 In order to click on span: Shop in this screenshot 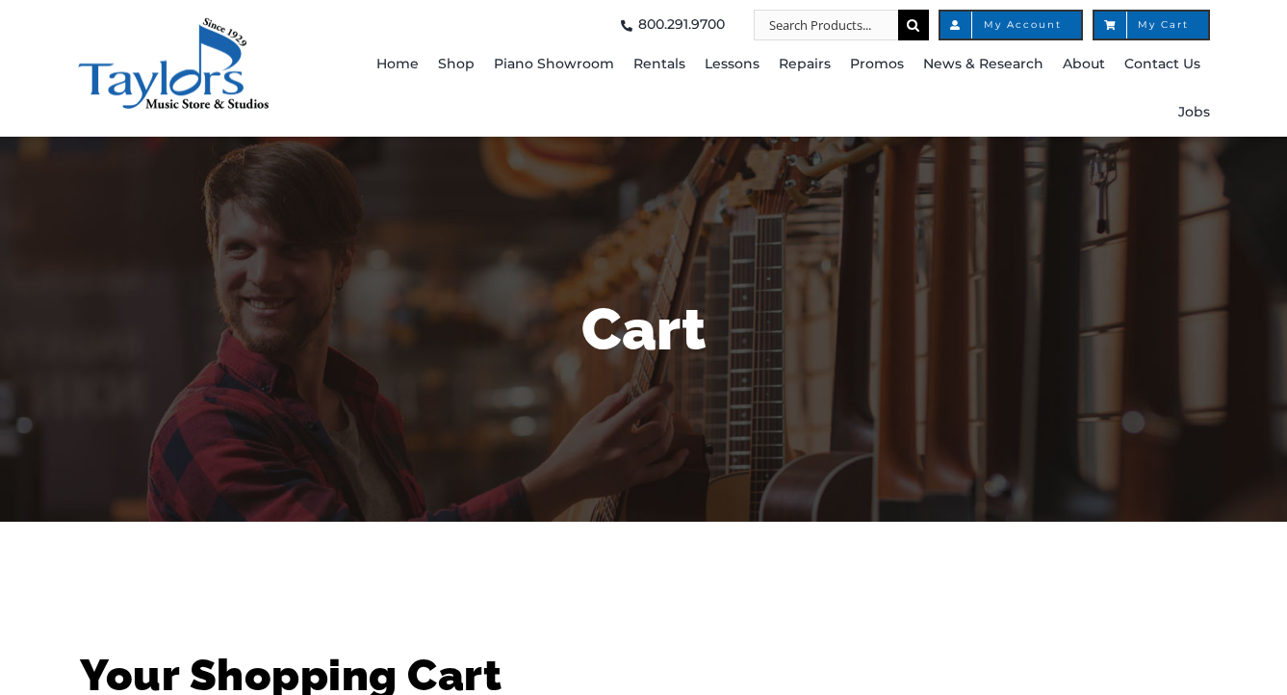, I will do `click(456, 65)`.